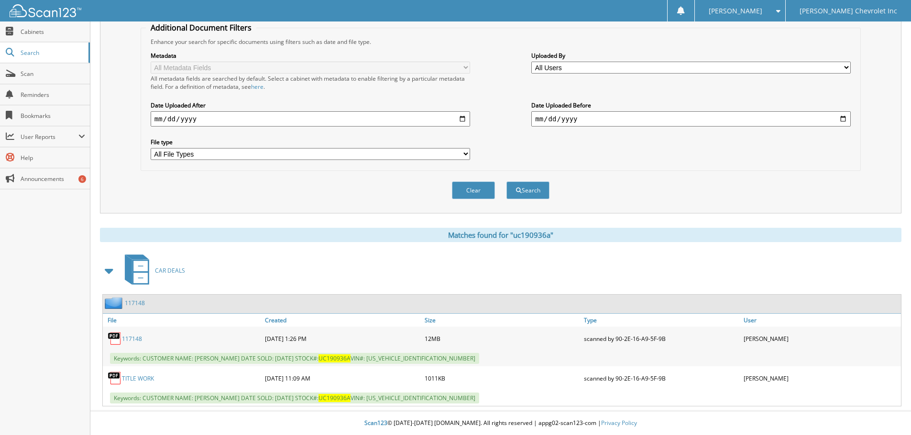 The width and height of the screenshot is (911, 435). Describe the element at coordinates (691, 105) in the screenshot. I see `label: Date Uploaded Before` at that location.